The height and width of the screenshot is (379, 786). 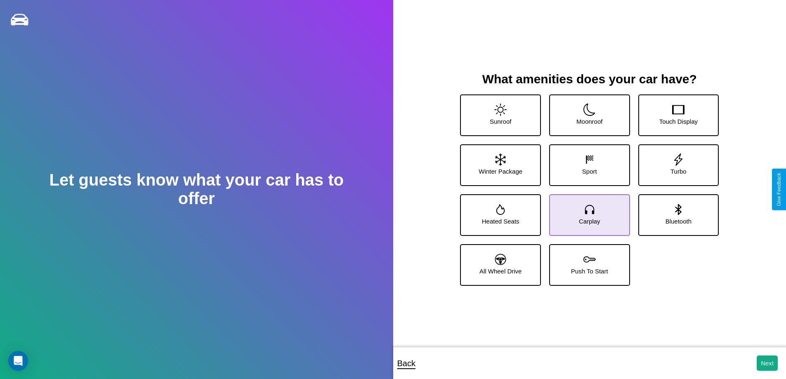 What do you see at coordinates (18, 361) in the screenshot?
I see `div: Open Intercom Messenger` at bounding box center [18, 361].